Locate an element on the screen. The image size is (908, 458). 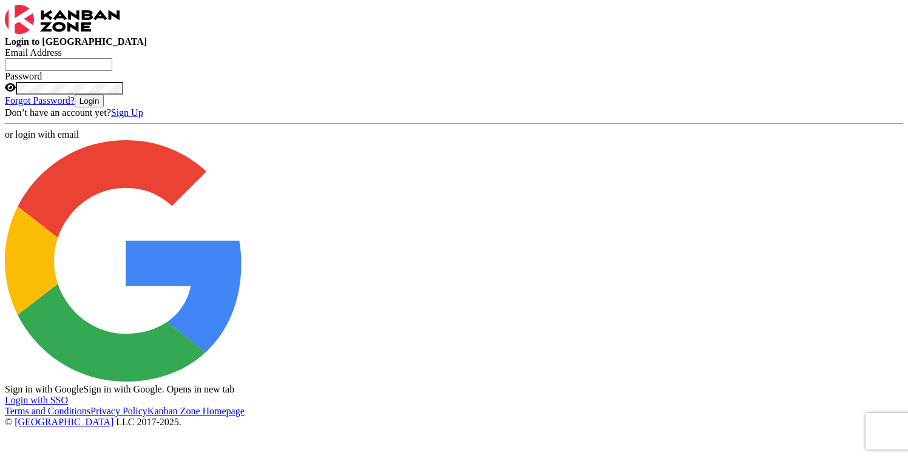
div: Don’t have an account yet? is located at coordinates (454, 113).